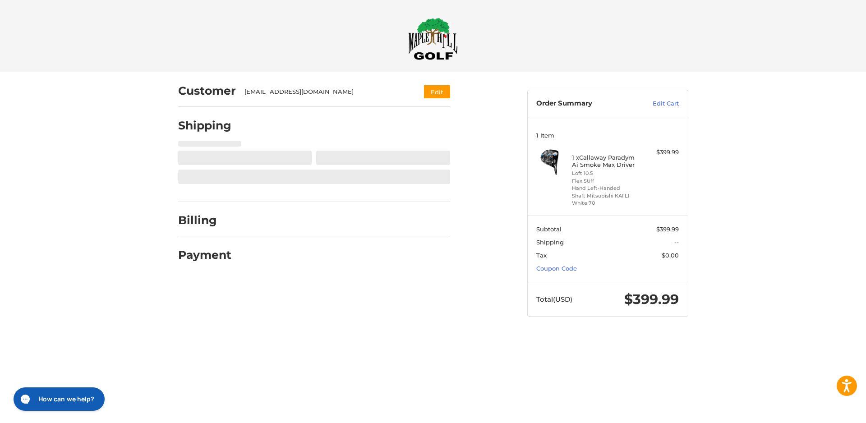  I want to click on h3: 1 Item, so click(607, 135).